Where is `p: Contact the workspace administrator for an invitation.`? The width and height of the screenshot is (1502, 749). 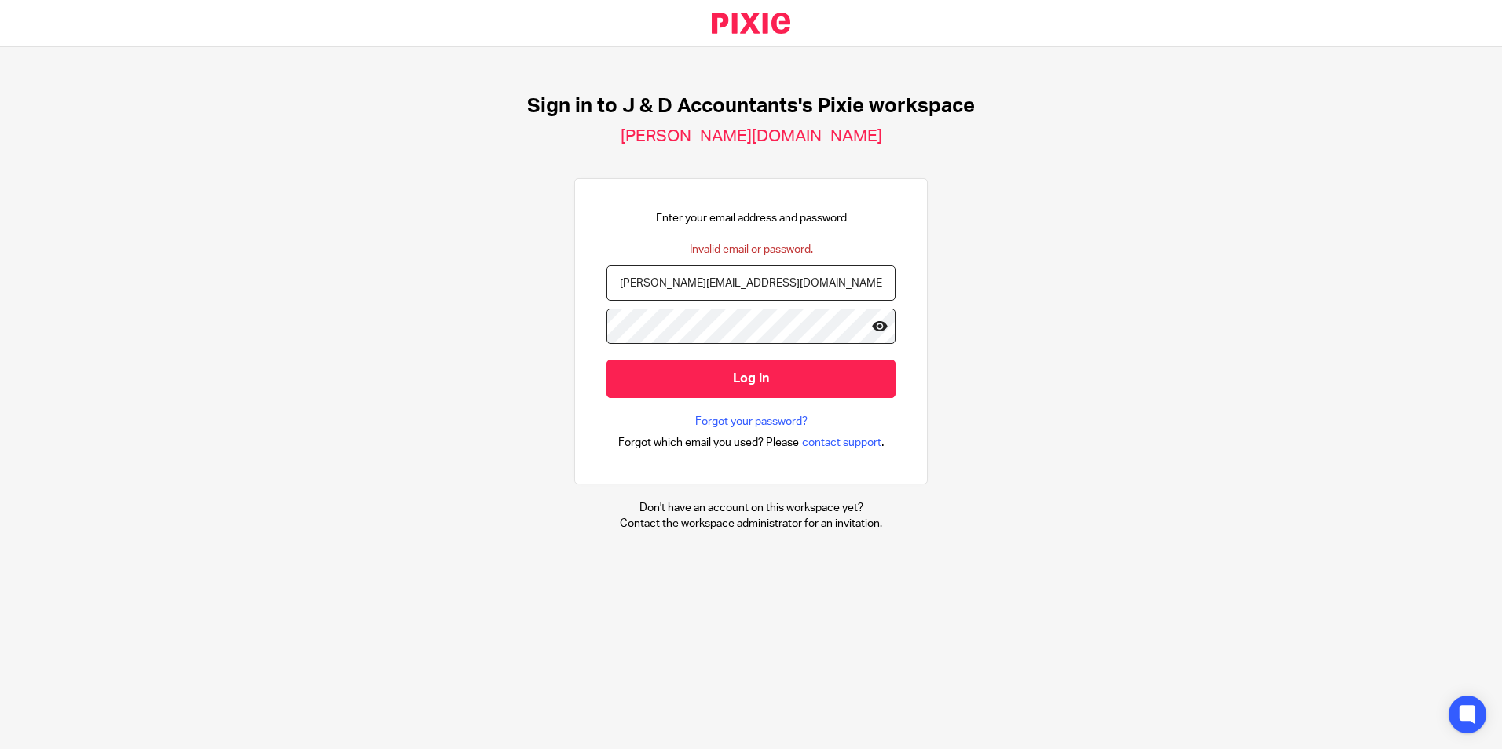
p: Contact the workspace administrator for an invitation. is located at coordinates (751, 524).